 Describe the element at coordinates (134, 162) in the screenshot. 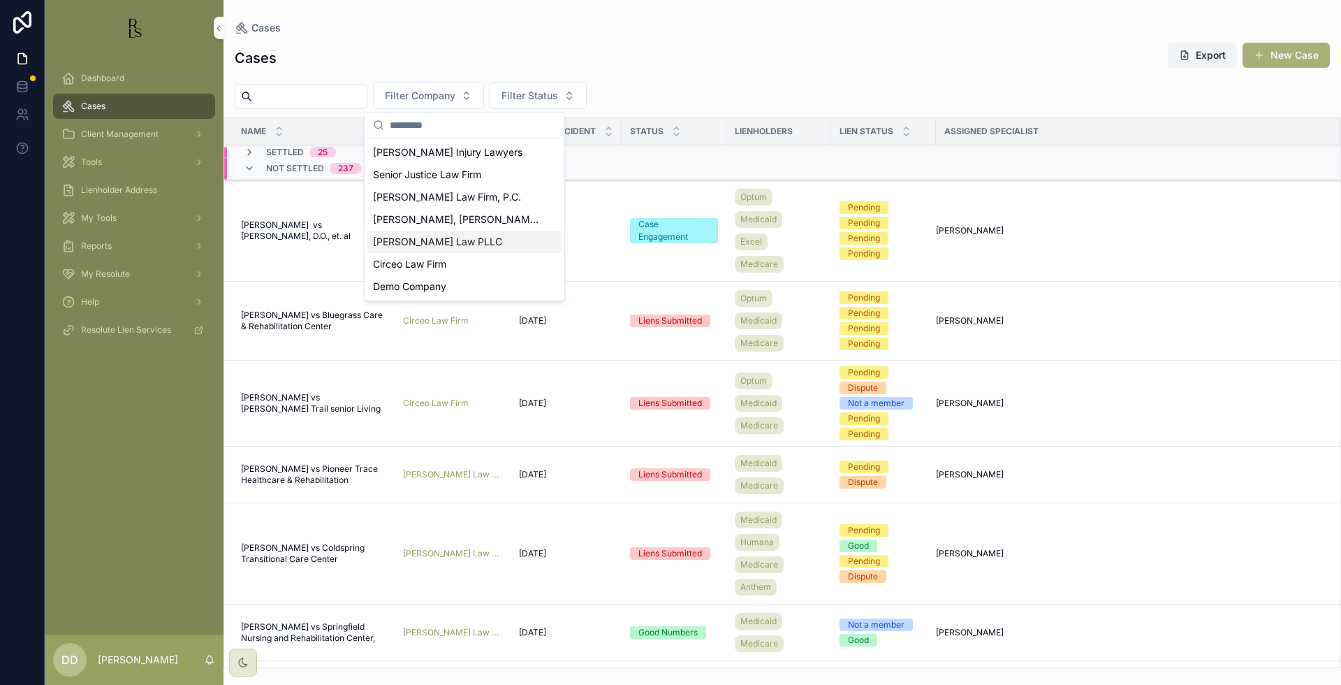

I see `a: Tools` at that location.